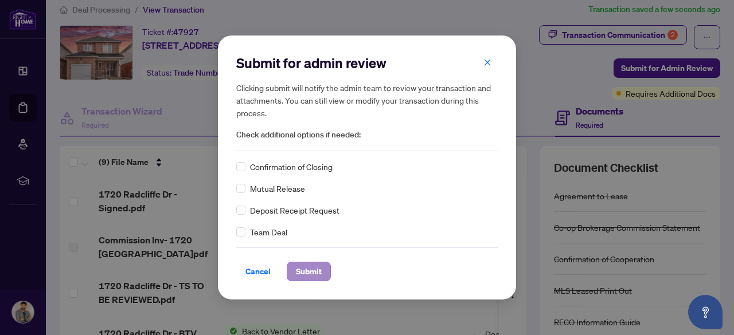 The width and height of the screenshot is (734, 335). I want to click on span: Submit, so click(308, 272).